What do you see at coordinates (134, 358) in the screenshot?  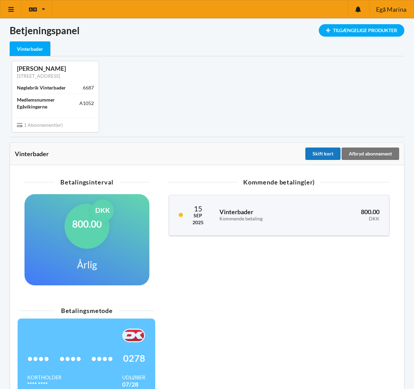 I see `span: 0278` at bounding box center [134, 358].